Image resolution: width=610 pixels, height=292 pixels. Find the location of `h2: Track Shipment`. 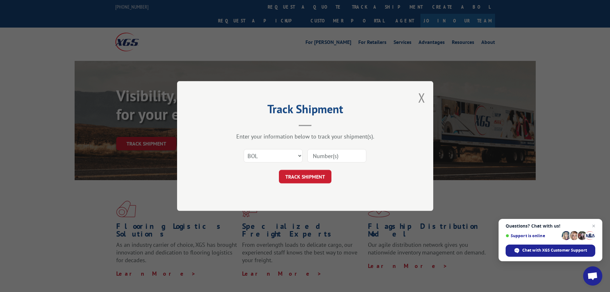

h2: Track Shipment is located at coordinates (305, 110).